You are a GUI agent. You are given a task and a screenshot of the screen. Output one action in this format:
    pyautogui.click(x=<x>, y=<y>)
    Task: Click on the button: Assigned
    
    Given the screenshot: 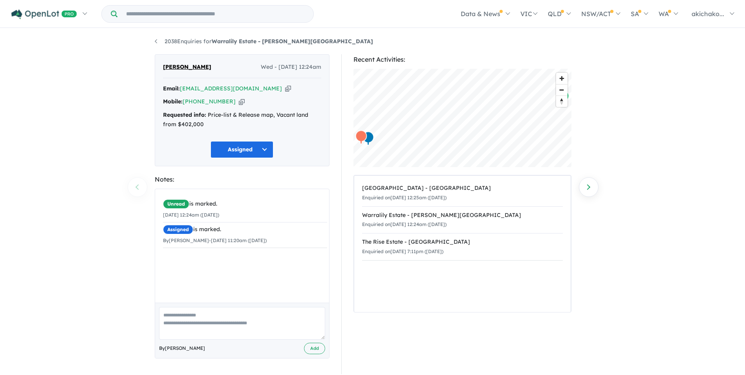 What is the action you would take?
    pyautogui.click(x=242, y=149)
    